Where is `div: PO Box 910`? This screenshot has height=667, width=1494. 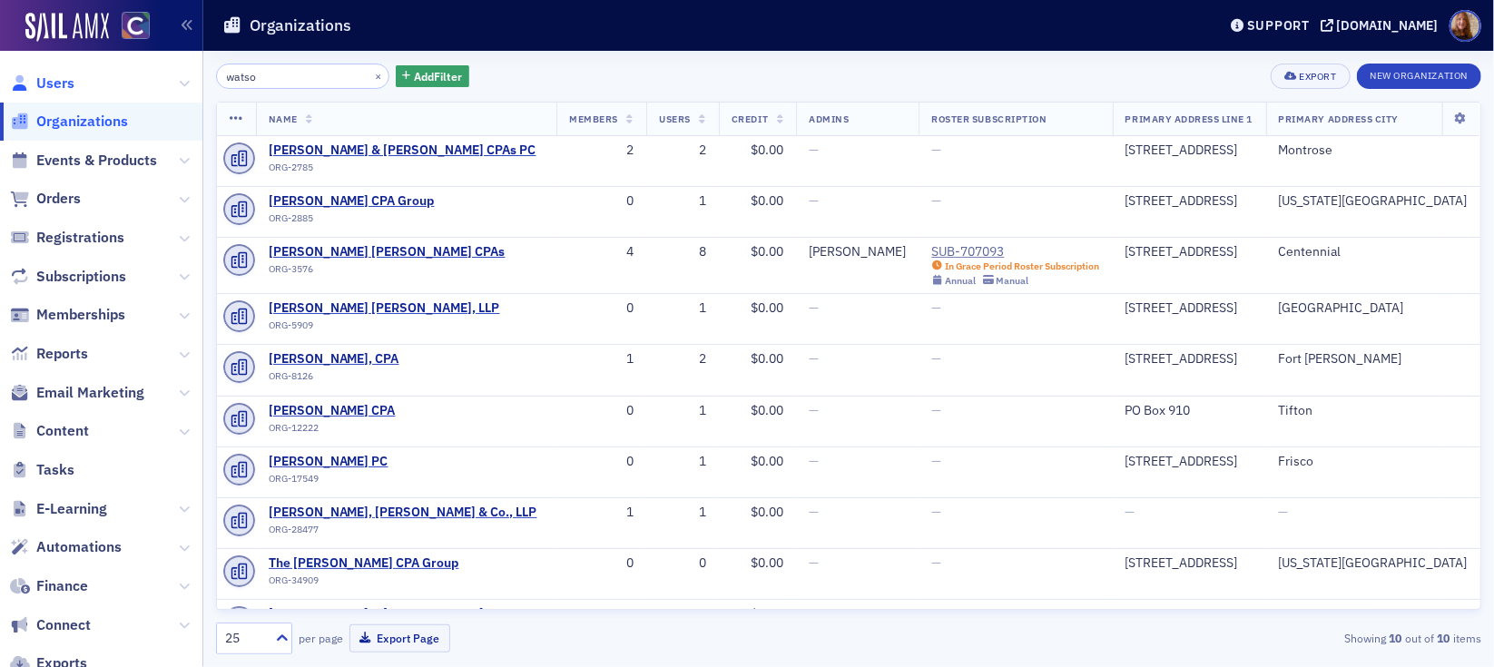 div: PO Box 910 is located at coordinates (1189, 411).